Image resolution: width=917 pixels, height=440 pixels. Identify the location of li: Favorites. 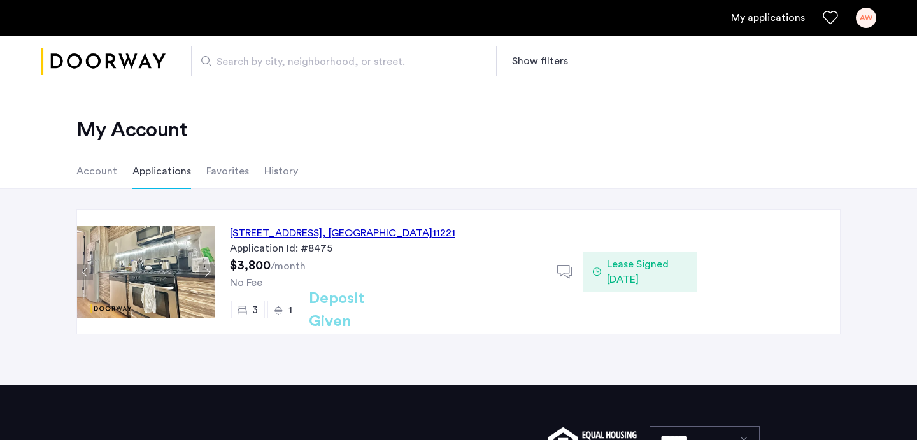
(227, 171).